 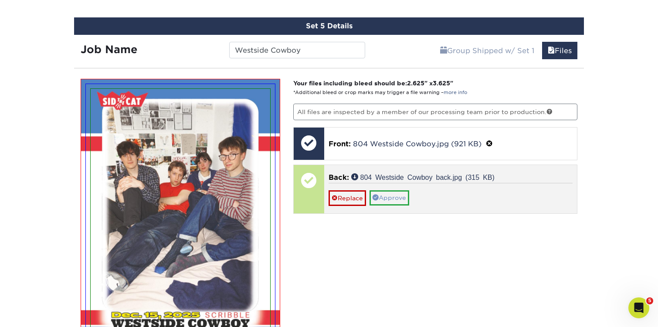 What do you see at coordinates (423, 177) in the screenshot?
I see `a: 804 Westside Cowboy back.jpg (315 KB)` at bounding box center [423, 177].